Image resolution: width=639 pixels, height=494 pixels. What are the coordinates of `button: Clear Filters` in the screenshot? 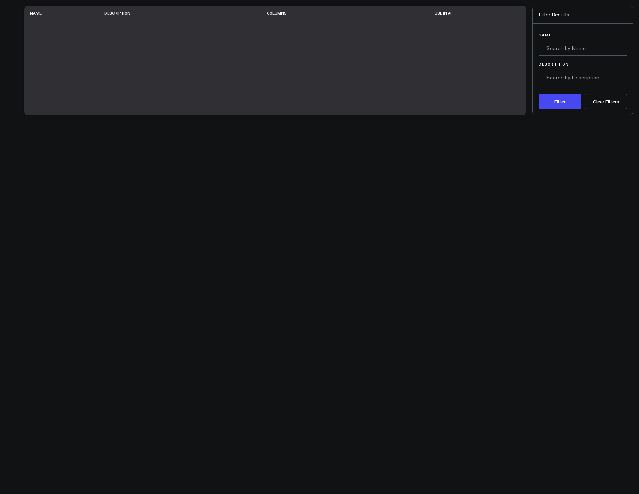 It's located at (605, 102).